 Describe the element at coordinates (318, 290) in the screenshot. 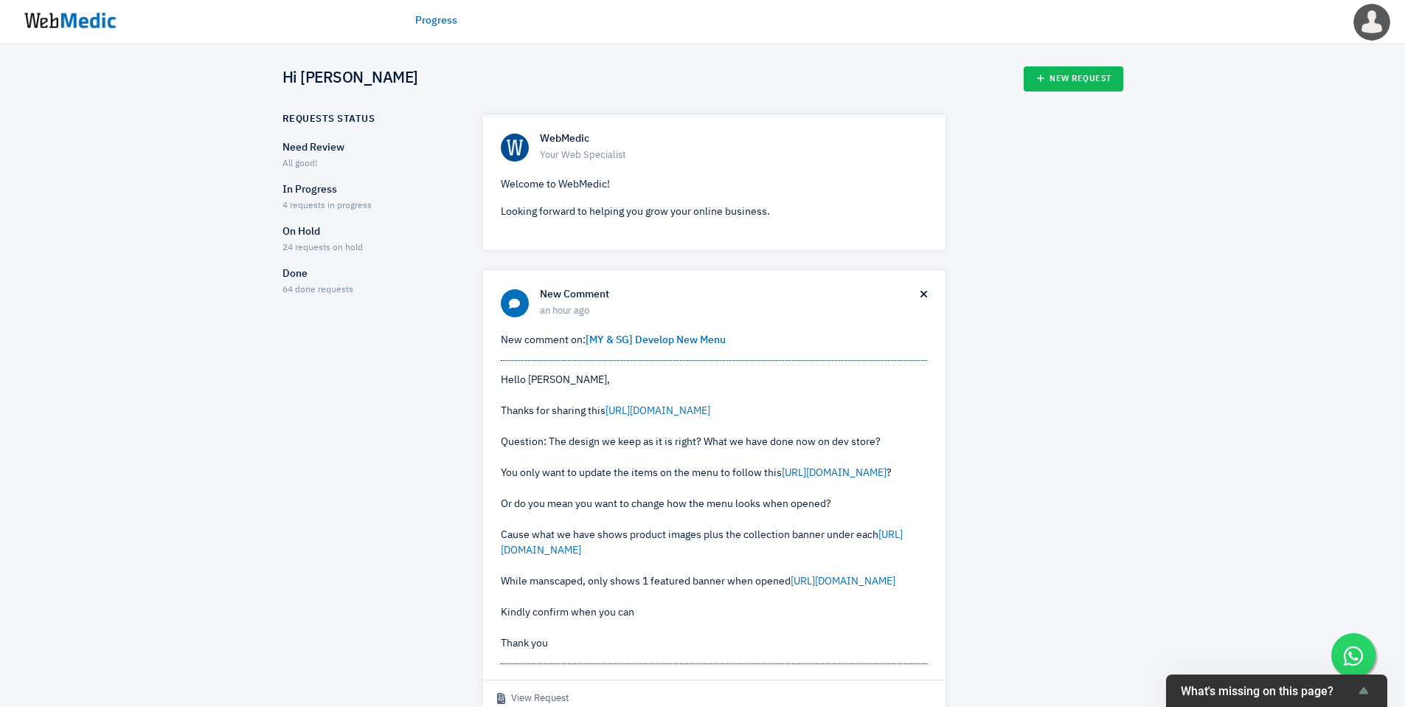

I see `span: 64 done requests` at that location.